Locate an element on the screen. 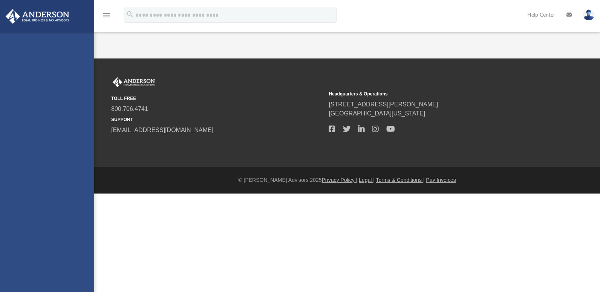  img: User Pic is located at coordinates (588, 15).